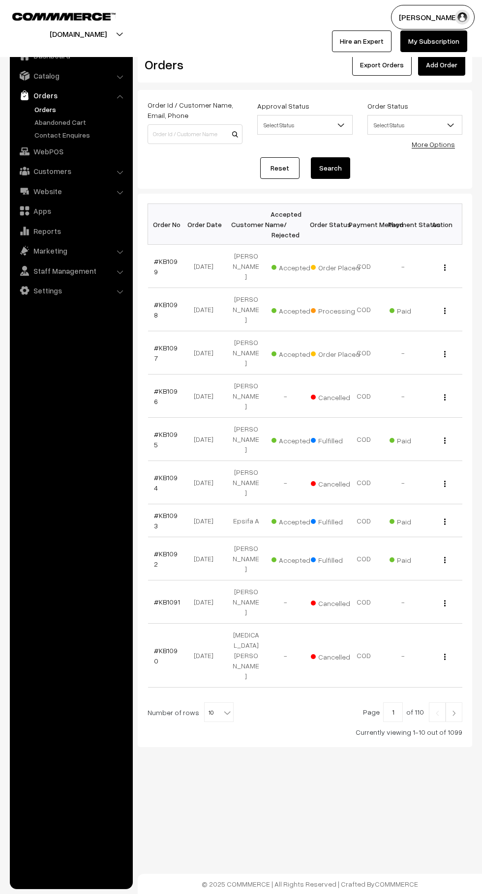  What do you see at coordinates (166, 396) in the screenshot?
I see `a: #KB1096` at bounding box center [166, 396].